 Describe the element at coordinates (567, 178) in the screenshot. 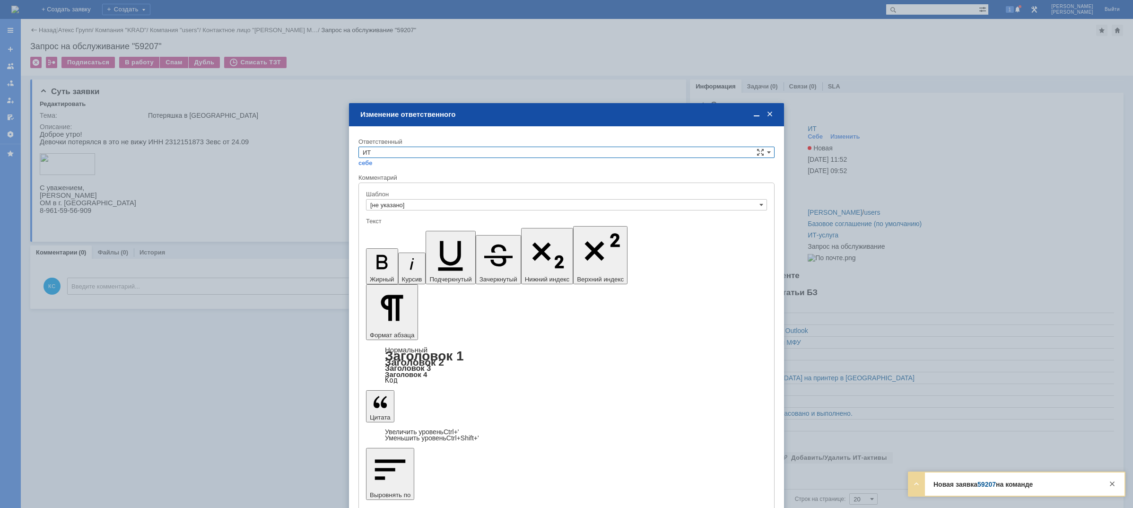

I see `div: Комментарий` at that location.